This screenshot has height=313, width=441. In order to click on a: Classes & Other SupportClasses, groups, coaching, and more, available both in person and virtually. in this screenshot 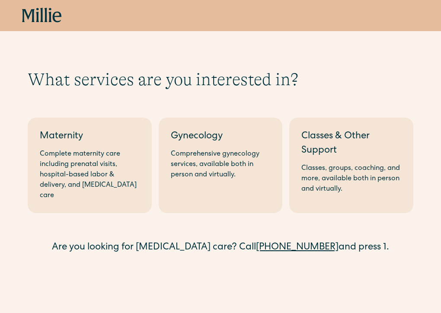, I will do `click(351, 165)`.